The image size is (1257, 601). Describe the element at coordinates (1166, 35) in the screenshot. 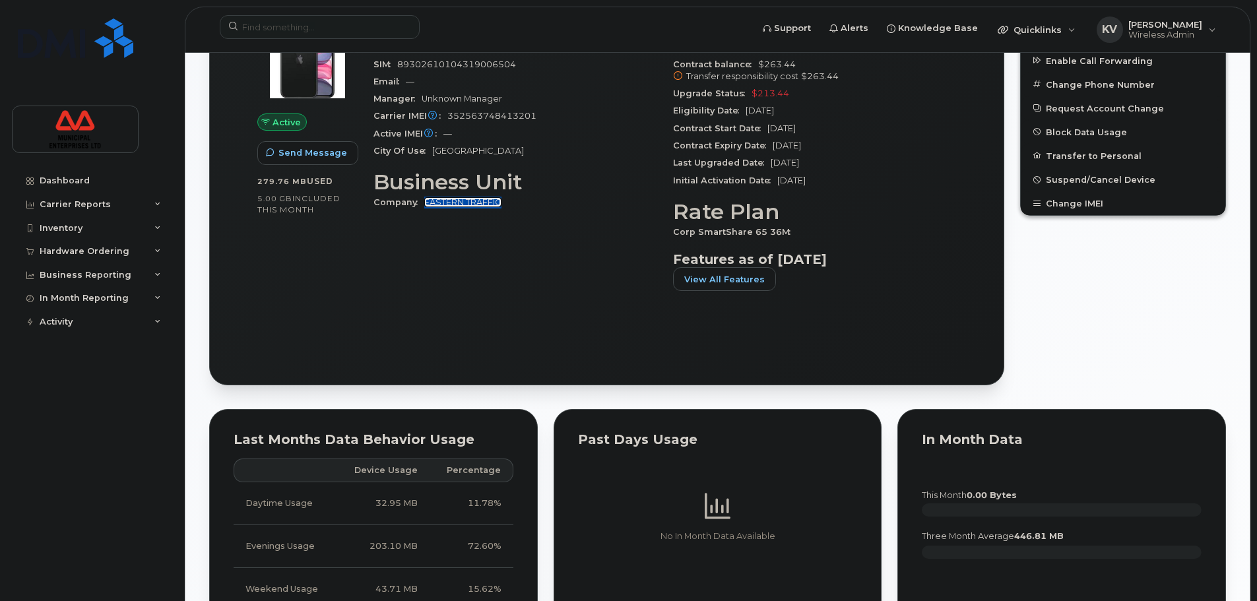

I see `span: Wireless Admin` at that location.